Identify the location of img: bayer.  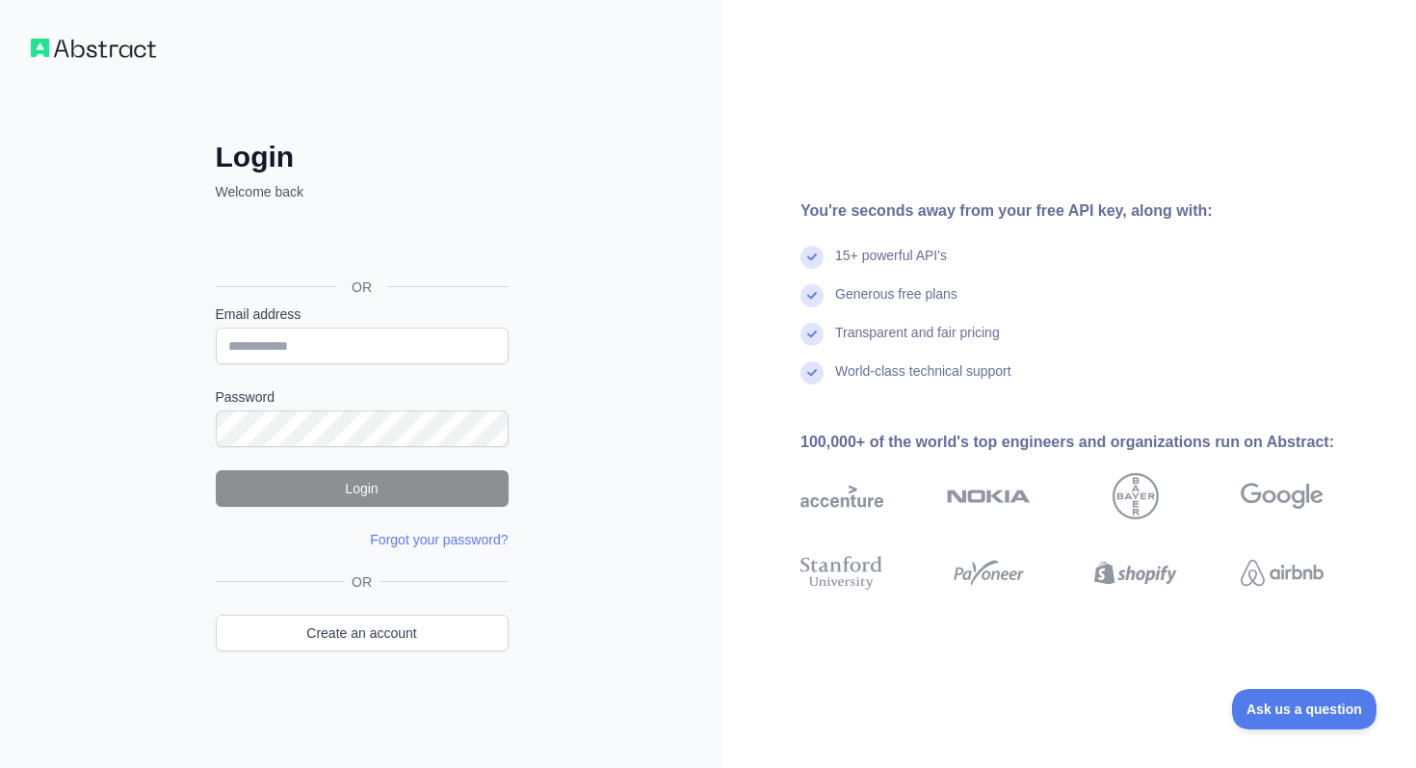
(1136, 496).